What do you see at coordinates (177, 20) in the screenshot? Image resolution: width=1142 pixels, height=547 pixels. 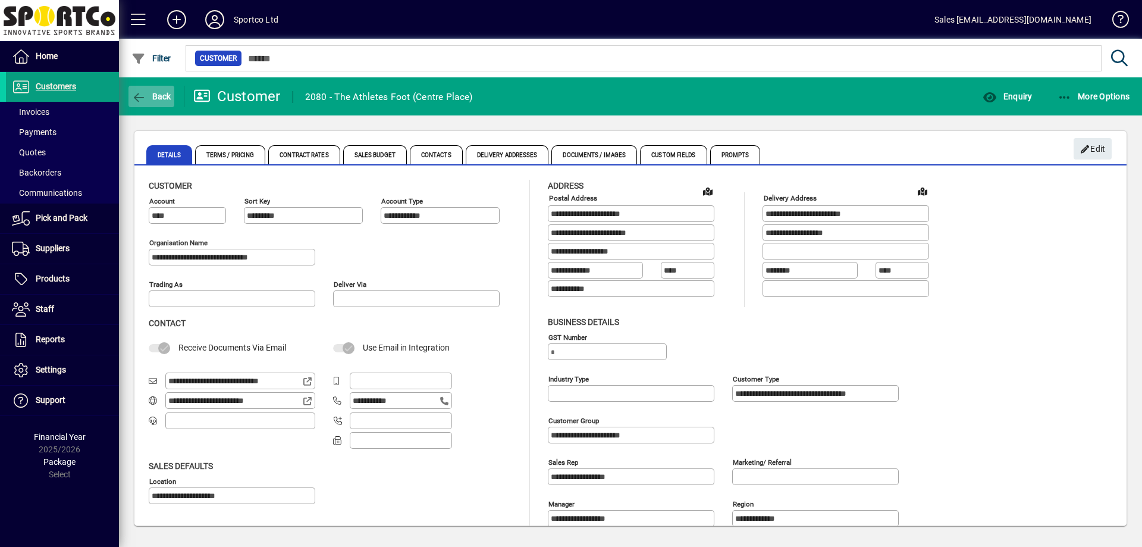 I see `button: Add` at bounding box center [177, 20].